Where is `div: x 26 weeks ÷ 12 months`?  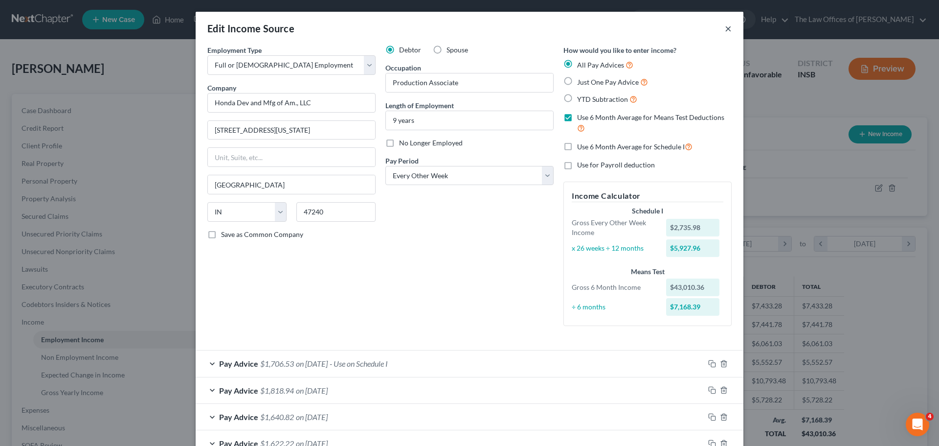 div: x 26 weeks ÷ 12 months is located at coordinates (614, 248).